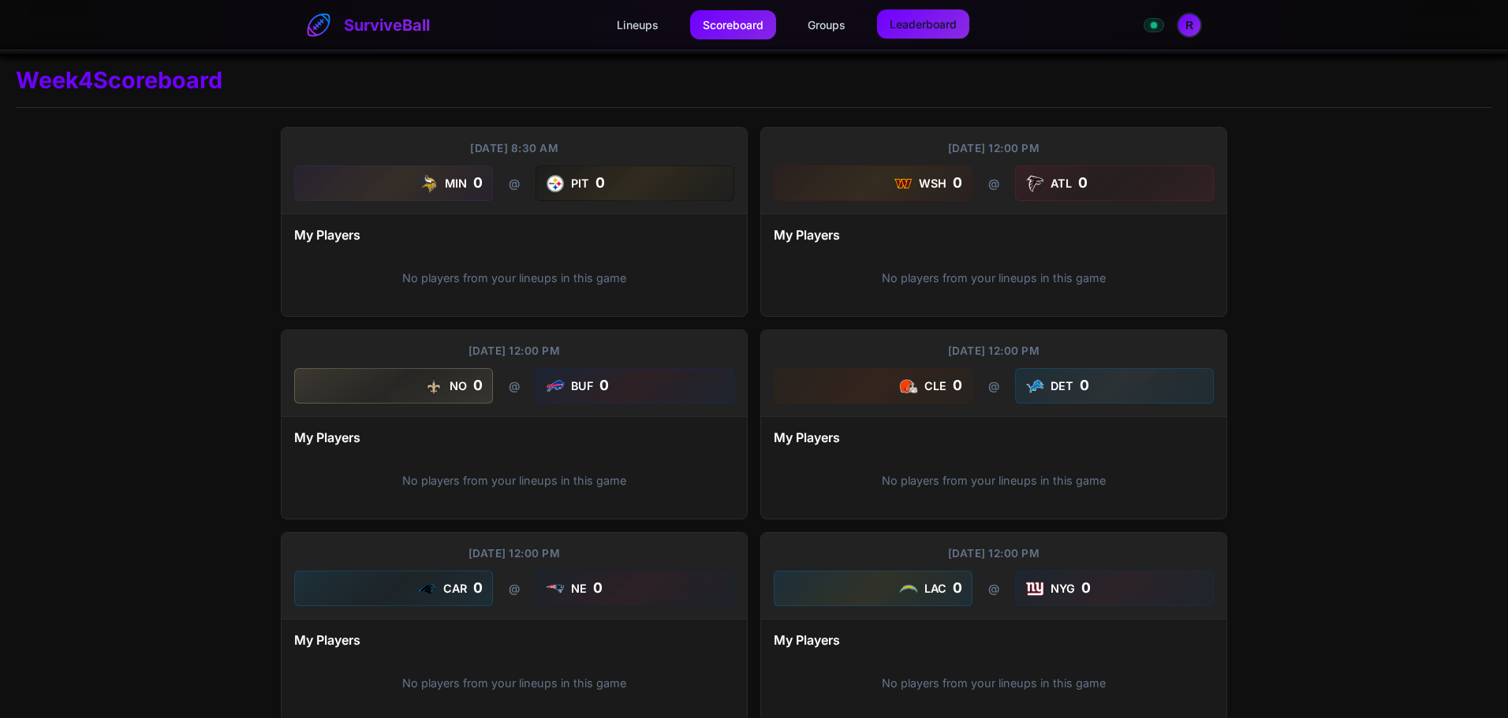  What do you see at coordinates (319, 25) in the screenshot?
I see `img: SurviveBall` at bounding box center [319, 25].